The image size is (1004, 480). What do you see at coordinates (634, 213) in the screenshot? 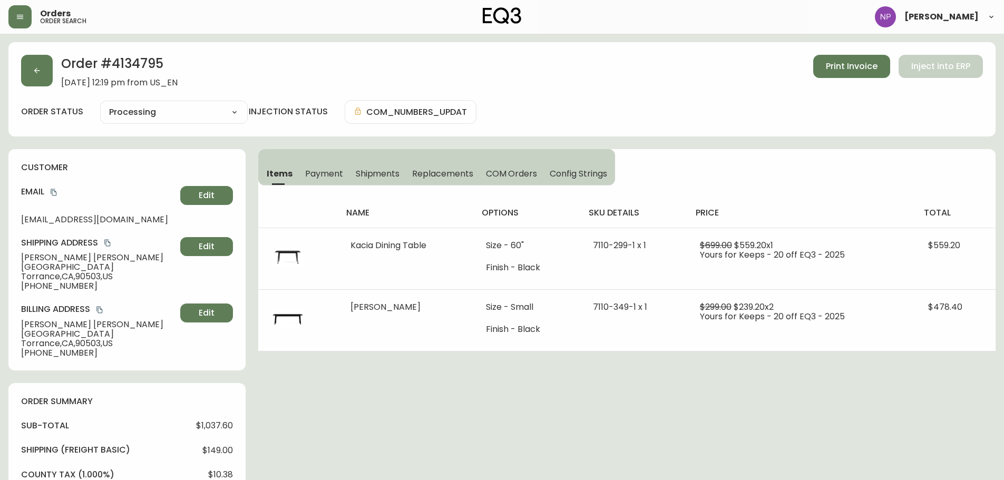
I see `h4: sku details` at bounding box center [634, 213].